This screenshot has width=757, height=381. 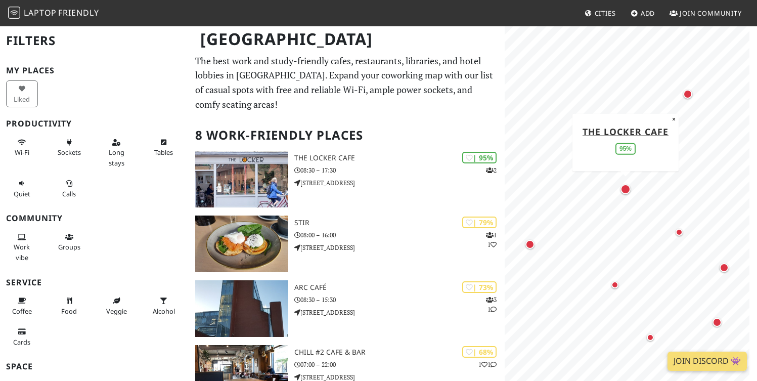 I want to click on span: Long stays, so click(x=116, y=157).